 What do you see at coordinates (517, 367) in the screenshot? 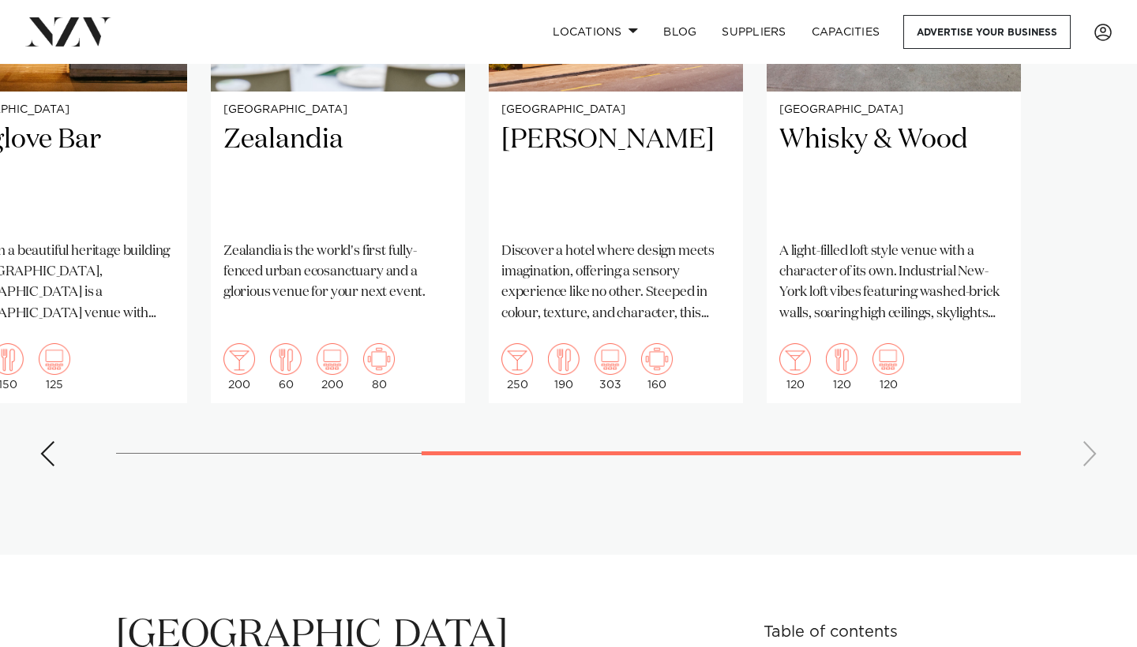
I see `div: 250` at bounding box center [517, 367].